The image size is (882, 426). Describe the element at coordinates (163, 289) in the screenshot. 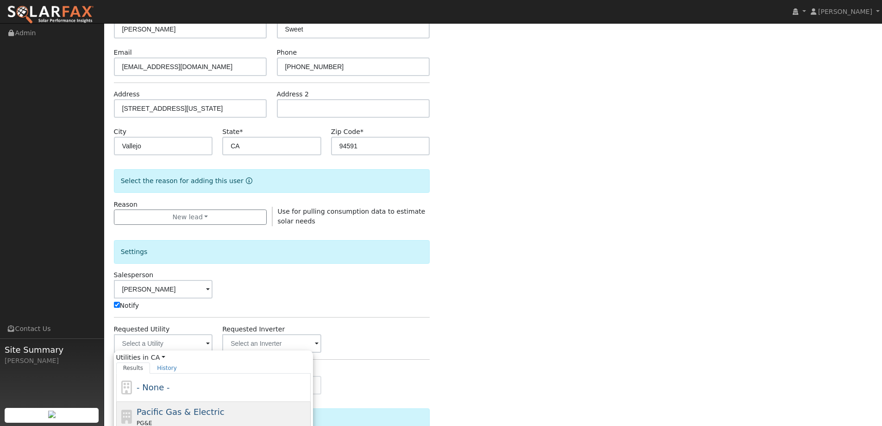

I see `input: Select a User` at that location.